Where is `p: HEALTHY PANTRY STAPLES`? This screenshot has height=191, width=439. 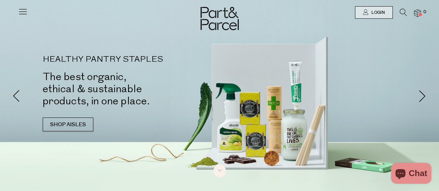 p: HEALTHY PANTRY STAPLES is located at coordinates (136, 60).